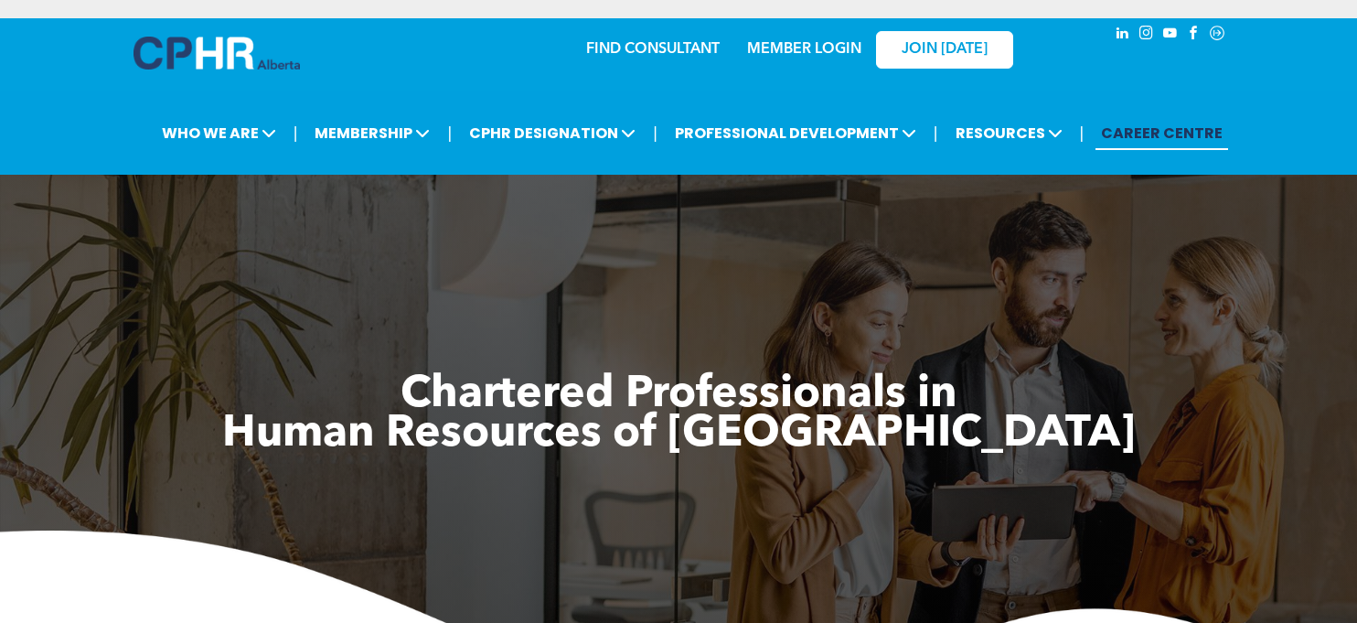  I want to click on a: instagram, so click(1146, 35).